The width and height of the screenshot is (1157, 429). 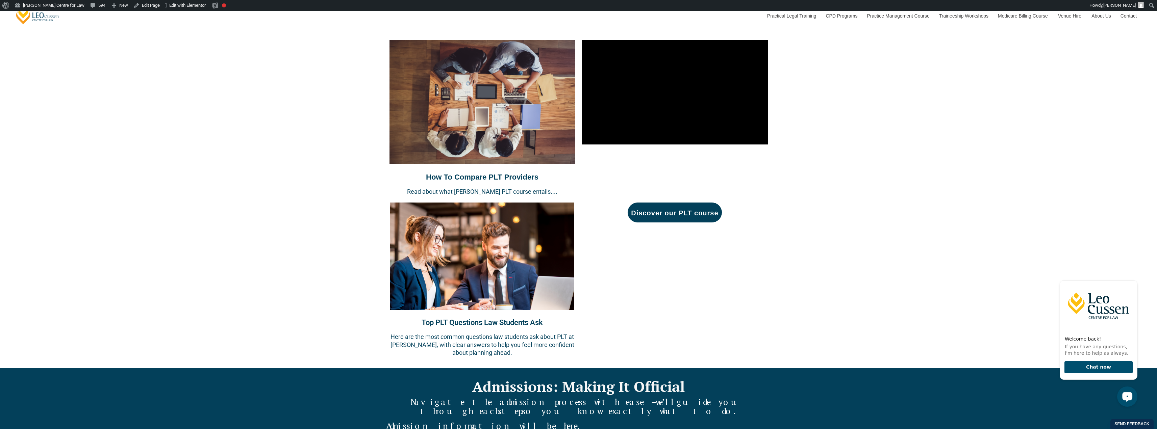 I want to click on span: step, so click(x=510, y=411).